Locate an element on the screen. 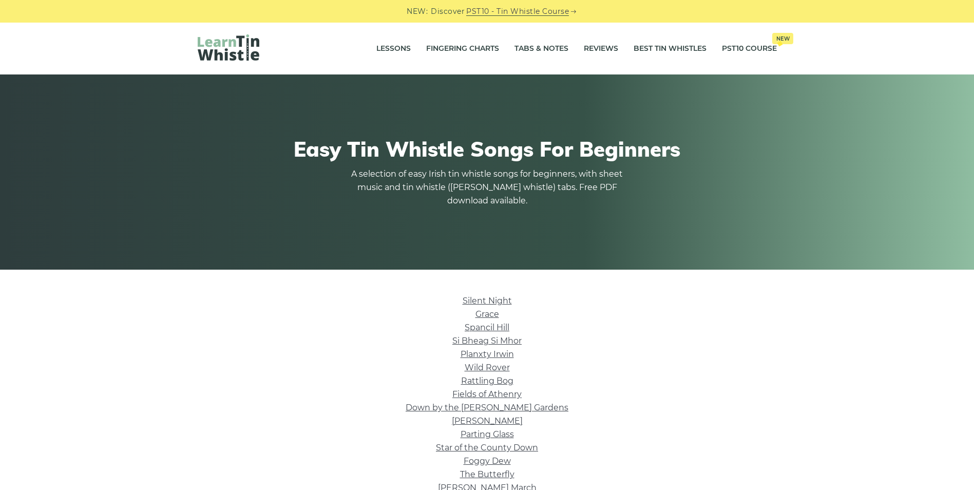  a: Grace is located at coordinates (487, 314).